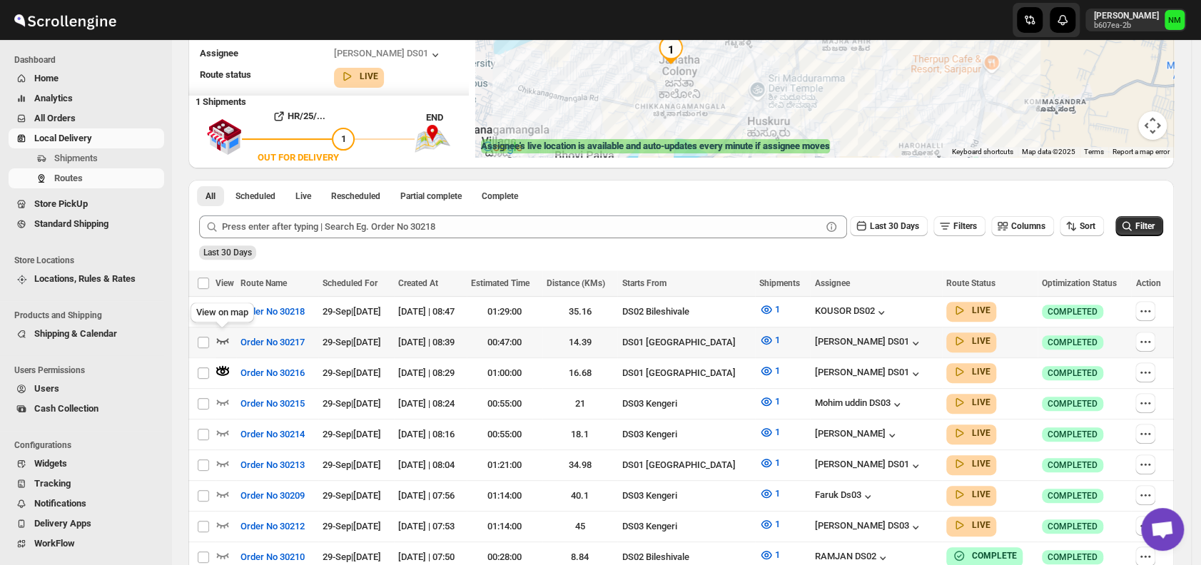 The height and width of the screenshot is (565, 1201). Describe the element at coordinates (76, 158) in the screenshot. I see `span: Shipments` at that location.